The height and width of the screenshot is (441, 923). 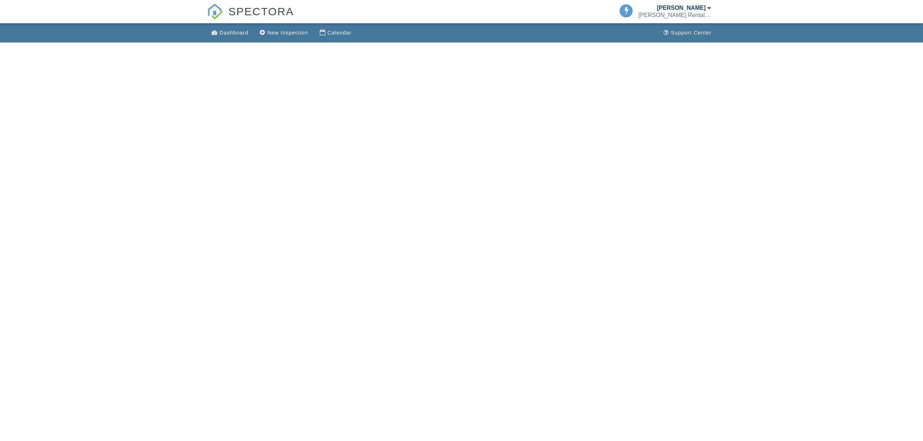 What do you see at coordinates (287, 33) in the screenshot?
I see `div: New Inspection` at bounding box center [287, 33].